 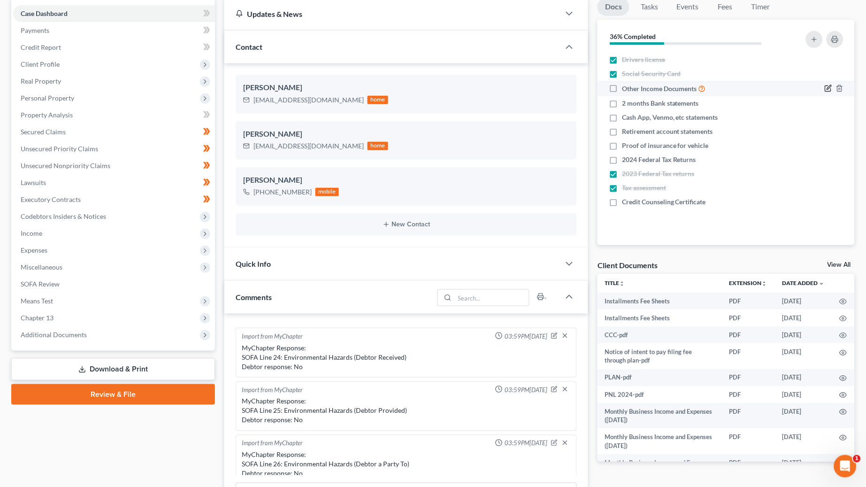 What do you see at coordinates (65, 165) in the screenshot?
I see `span: Unsecured Nonpriority Claims` at bounding box center [65, 165].